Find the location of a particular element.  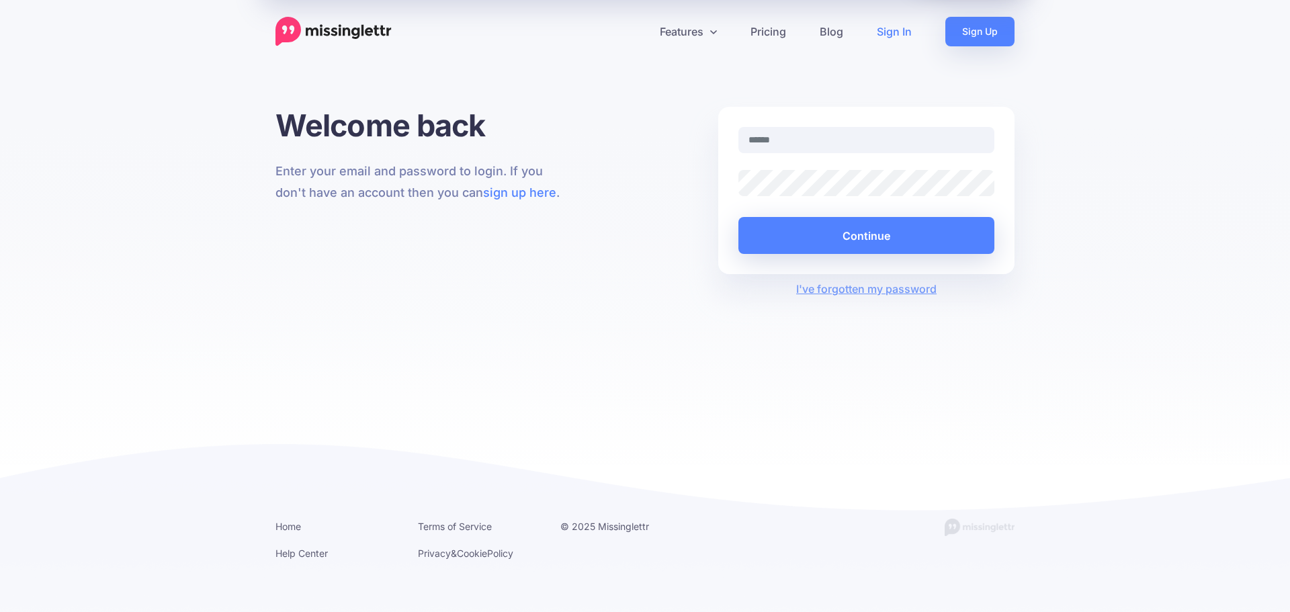

a: Sign In is located at coordinates (894, 32).